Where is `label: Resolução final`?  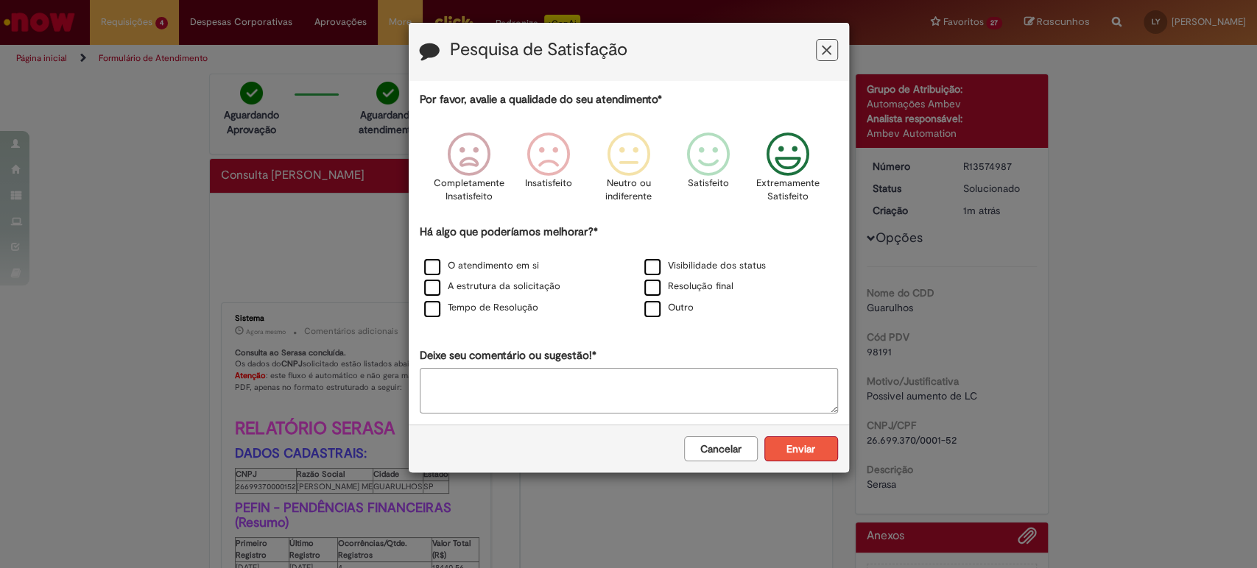 label: Resolução final is located at coordinates (689, 286).